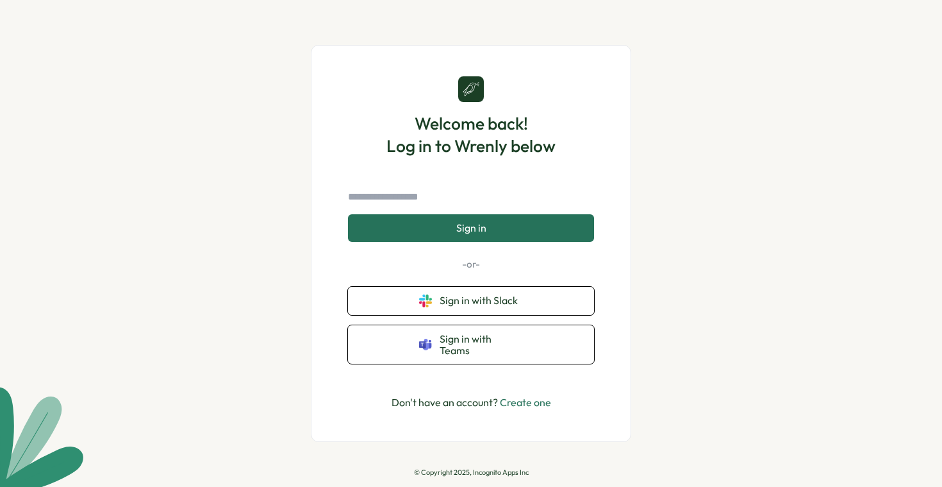  What do you see at coordinates (471, 472) in the screenshot?
I see `p: © Copyright 2025, Incognito Apps Inc` at bounding box center [471, 472].